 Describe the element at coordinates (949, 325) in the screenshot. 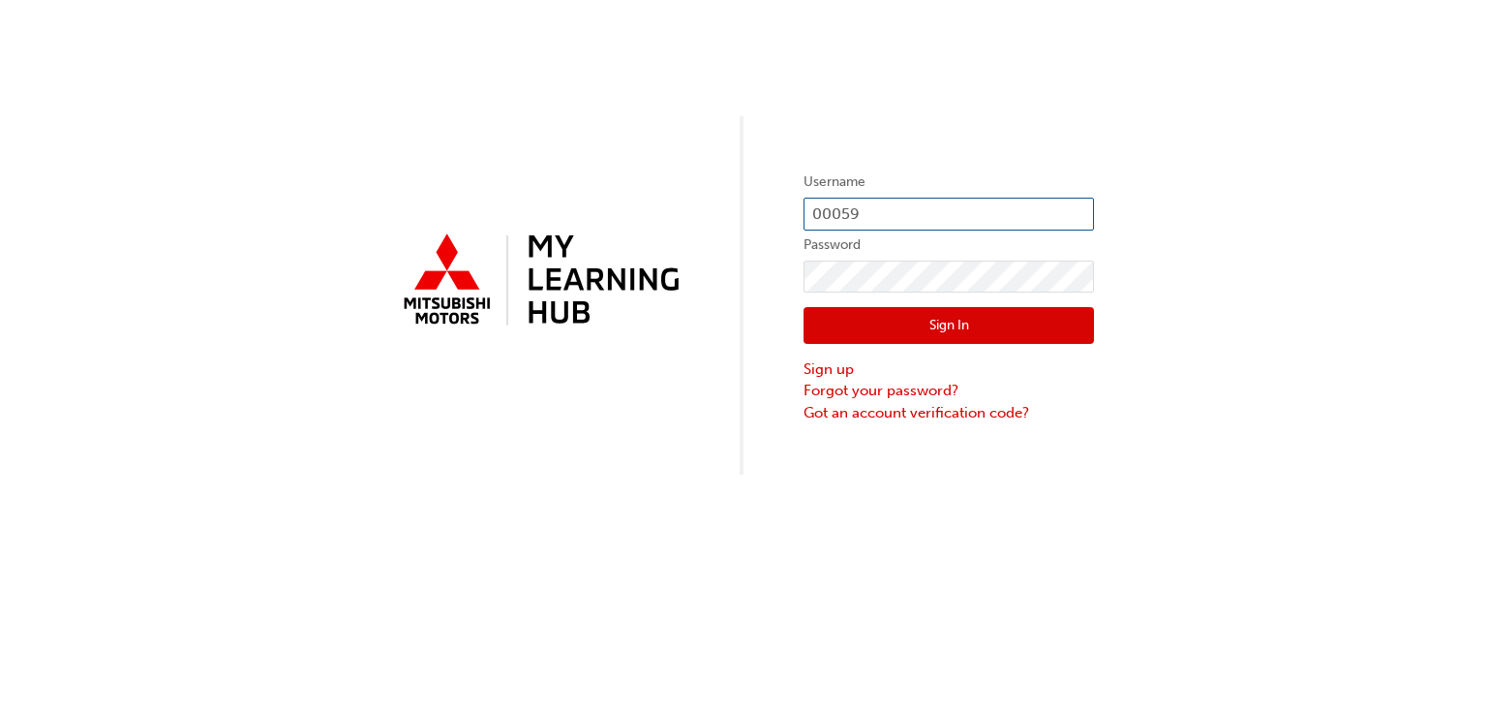

I see `button: Sign In` at that location.